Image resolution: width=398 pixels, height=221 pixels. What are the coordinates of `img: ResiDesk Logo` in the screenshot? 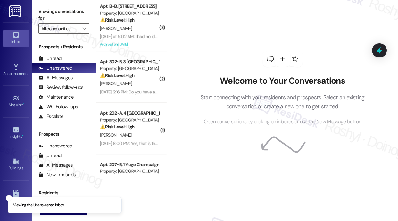 It's located at (16, 11).